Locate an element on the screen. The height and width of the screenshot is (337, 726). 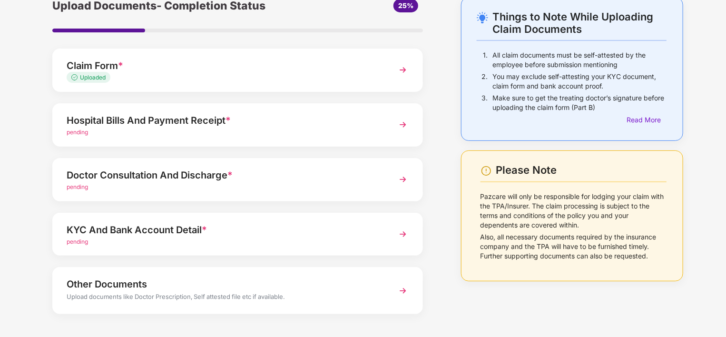
p: All claim documents must be self-attested by the employee before submission mentioning is located at coordinates (579, 60).